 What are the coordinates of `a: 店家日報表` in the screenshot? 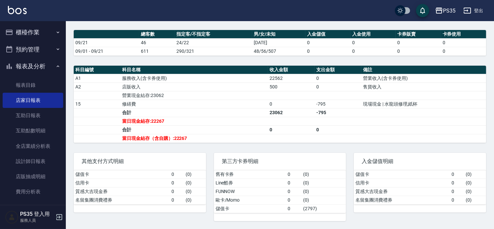 It's located at (33, 100).